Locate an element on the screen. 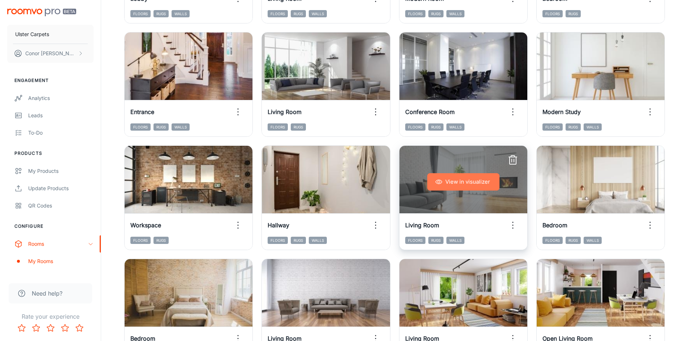  h6: Entrance is located at coordinates (142, 112).